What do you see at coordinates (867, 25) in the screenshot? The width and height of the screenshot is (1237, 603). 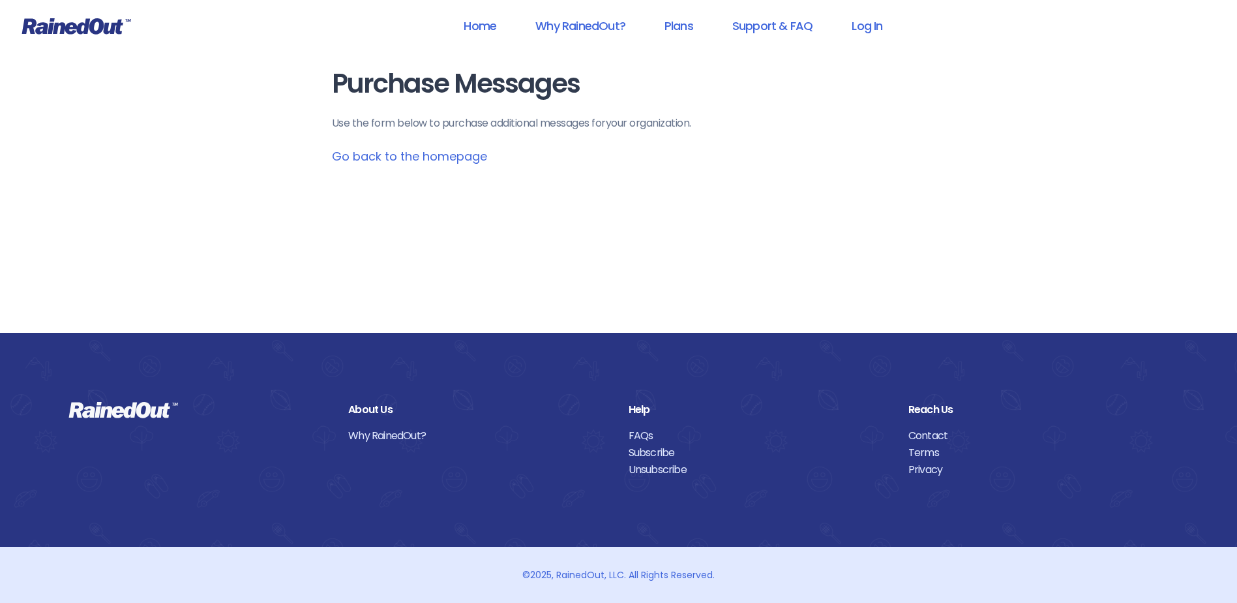 I see `a: Log In` at bounding box center [867, 25].